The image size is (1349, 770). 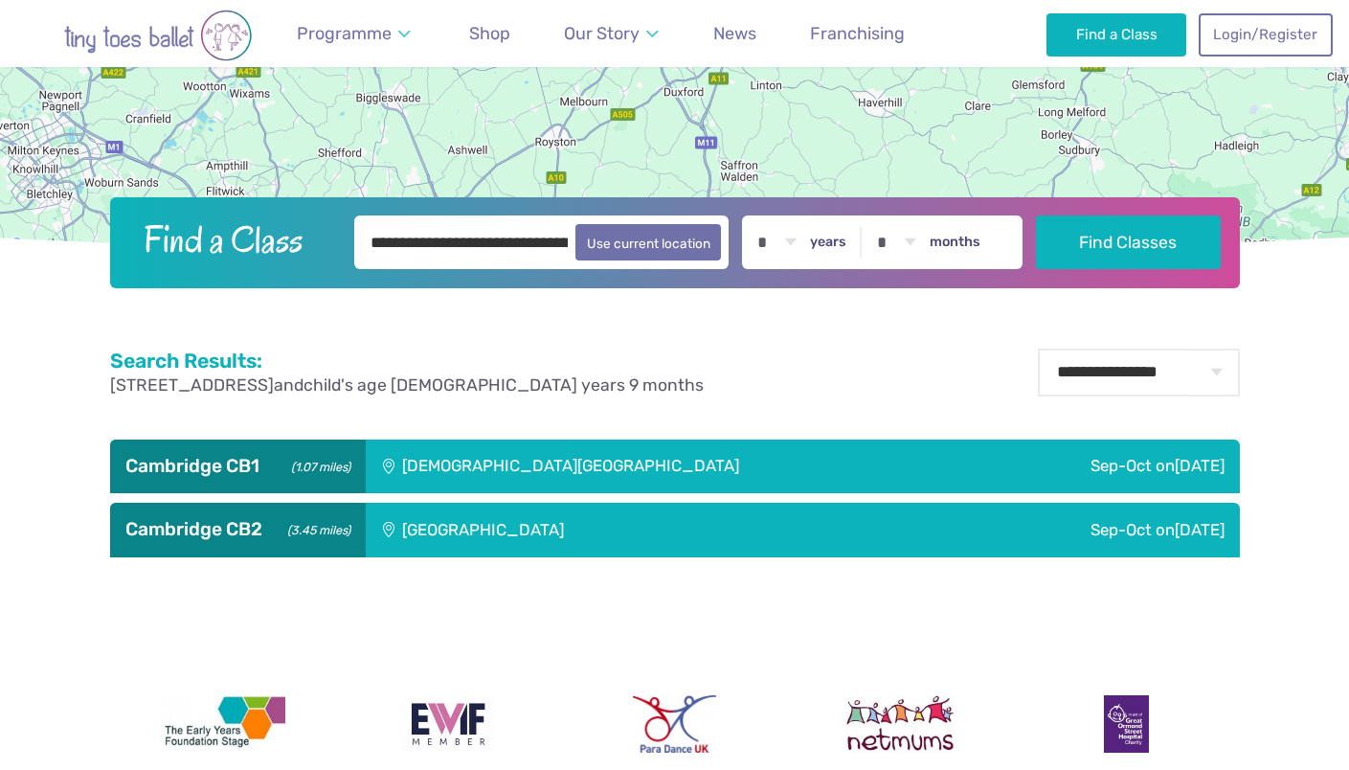 What do you see at coordinates (601, 33) in the screenshot?
I see `span: Our Story` at bounding box center [601, 33].